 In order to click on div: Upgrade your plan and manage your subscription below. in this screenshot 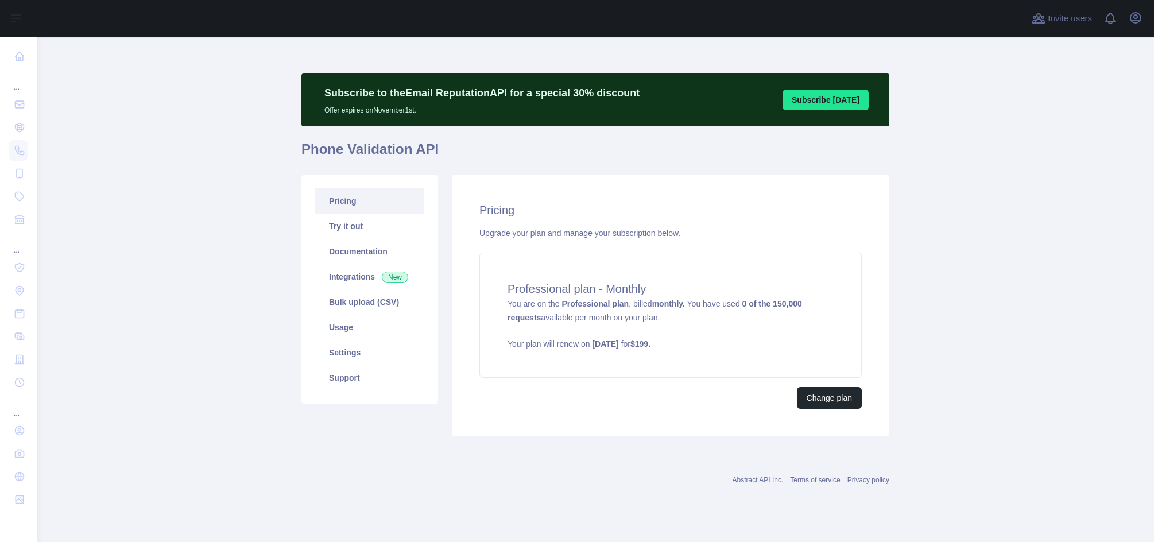, I will do `click(671, 233)`.